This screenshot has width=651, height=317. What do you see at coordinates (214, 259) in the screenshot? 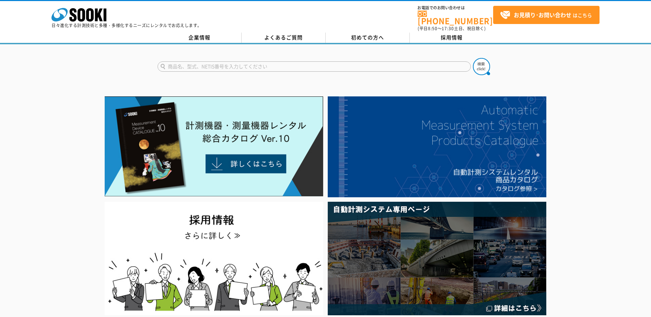
I see `img: SOOKI recruit` at bounding box center [214, 259].